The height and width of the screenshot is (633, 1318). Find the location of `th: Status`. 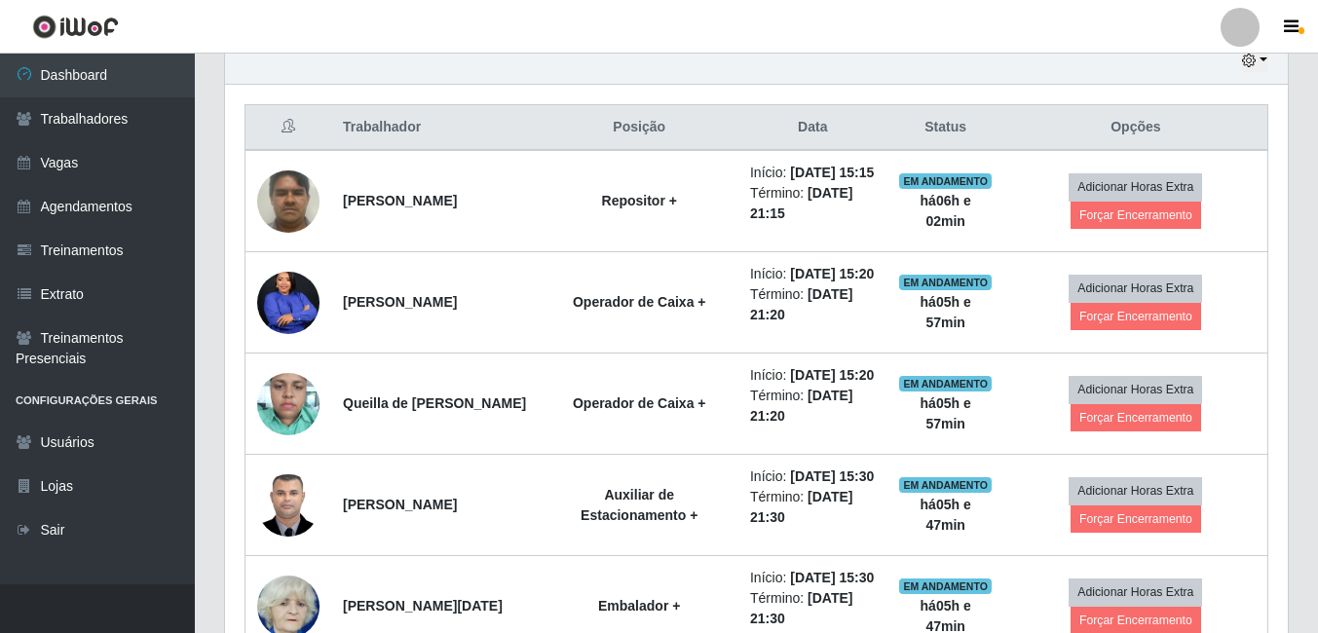

th: Status is located at coordinates (946, 128).